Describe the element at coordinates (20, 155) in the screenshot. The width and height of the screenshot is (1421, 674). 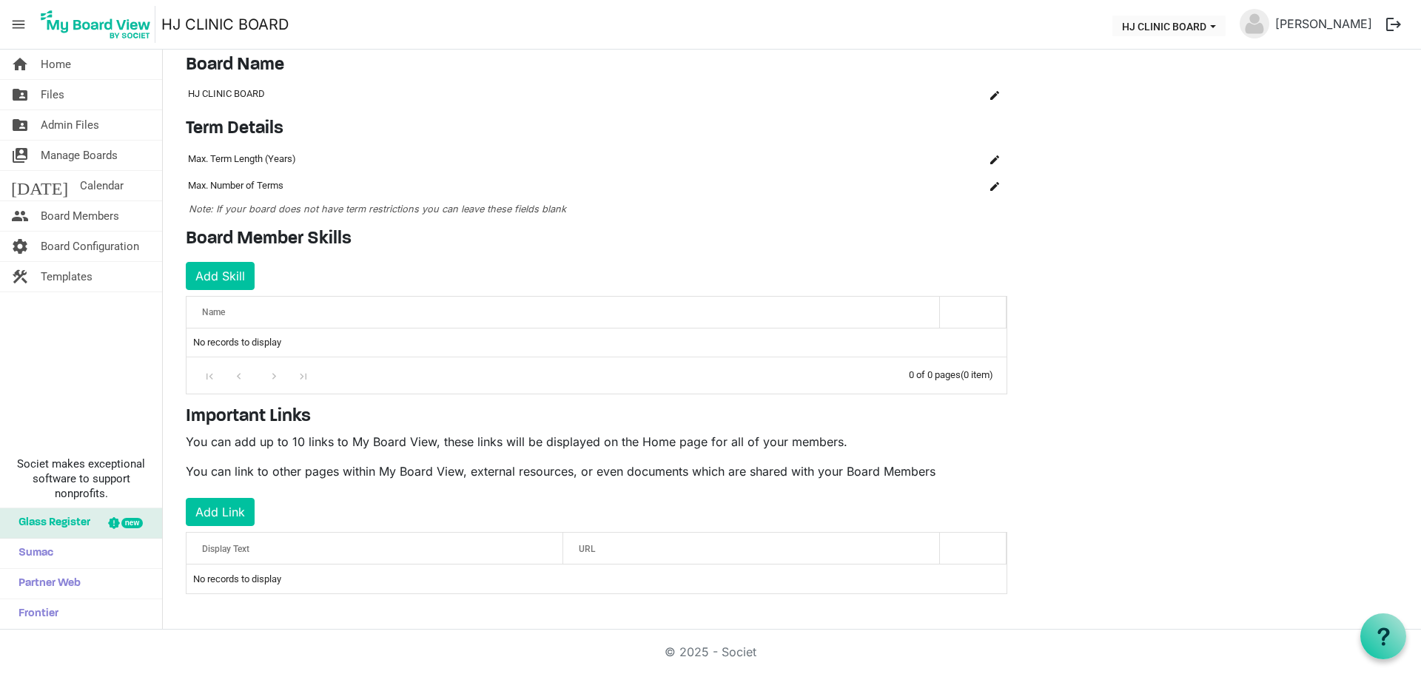
I see `span: switch_account` at that location.